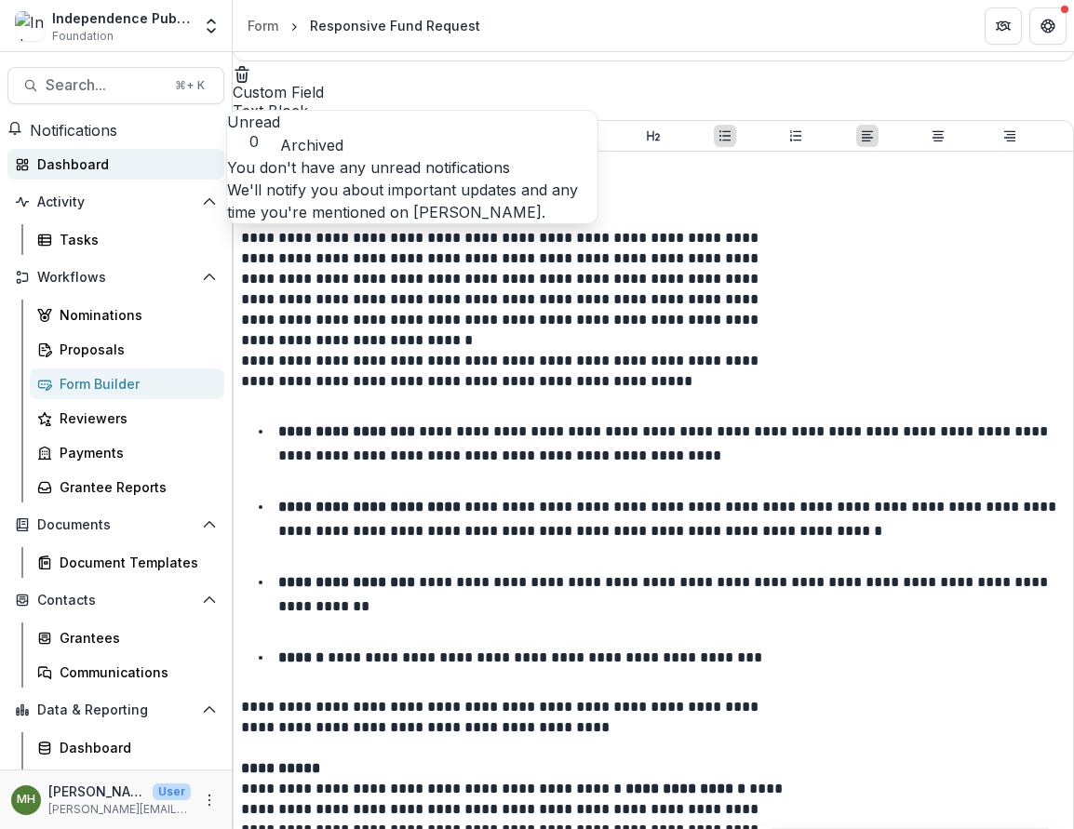 This screenshot has width=1074, height=829. What do you see at coordinates (312, 145) in the screenshot?
I see `button: Archived` at bounding box center [312, 145].